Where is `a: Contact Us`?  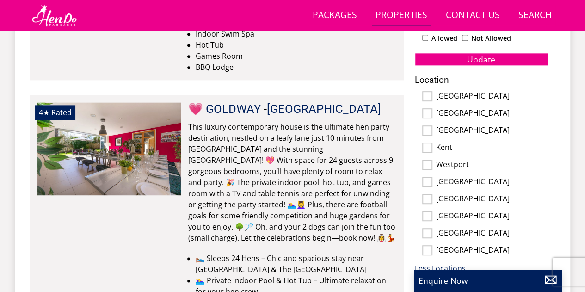
a: Contact Us is located at coordinates (473, 15).